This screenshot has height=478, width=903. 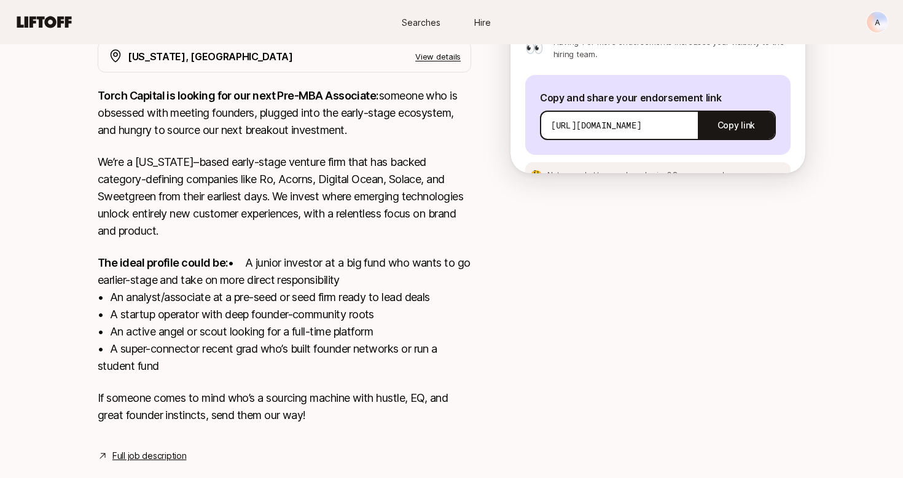 What do you see at coordinates (238, 95) in the screenshot?
I see `strong: Torch Capital is looking for our next Pre-MBA Associate:` at bounding box center [238, 95].